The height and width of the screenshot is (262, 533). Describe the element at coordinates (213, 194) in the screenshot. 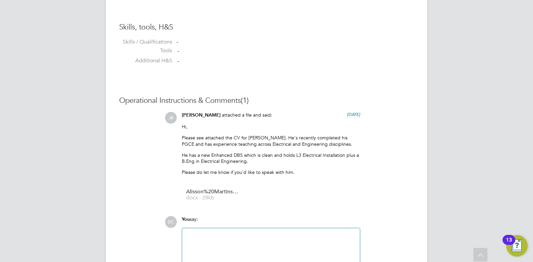

I see `a: Alisson%20Martins%20CV%20-%20HQ%20658513 docx - 28kb` at that location.